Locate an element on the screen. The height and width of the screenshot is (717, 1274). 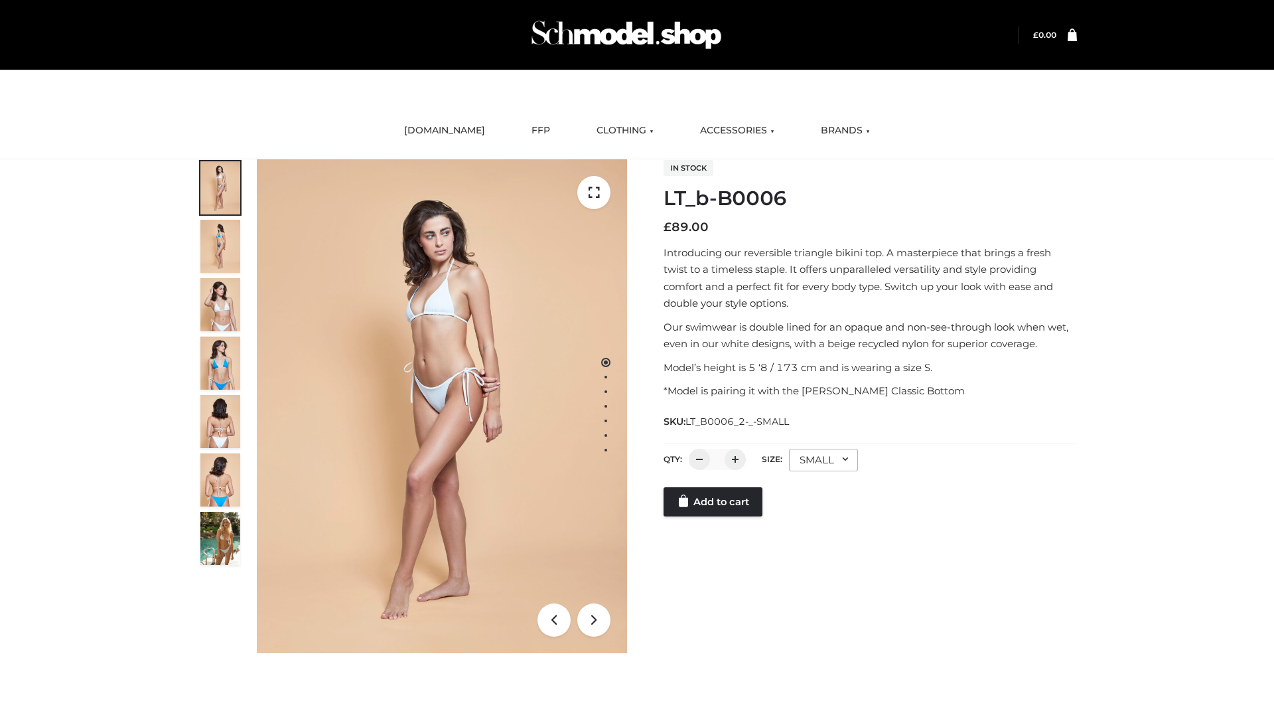
a: CLOTHING is located at coordinates (625, 131).